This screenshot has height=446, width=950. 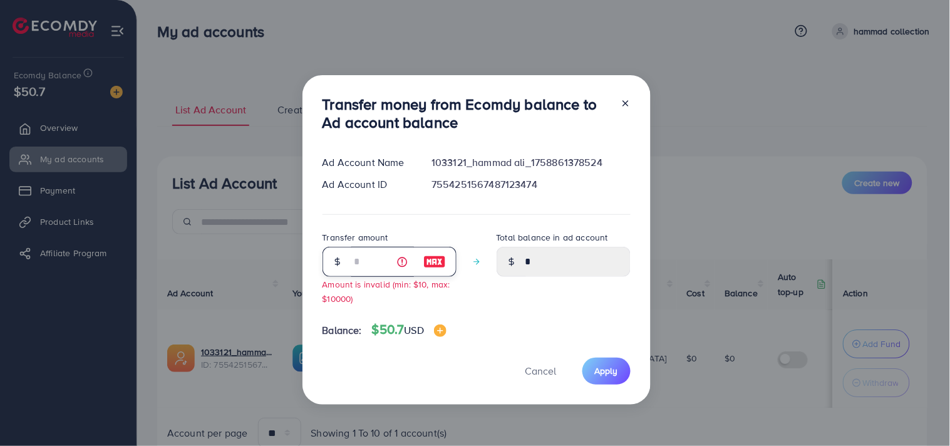 What do you see at coordinates (530, 162) in the screenshot?
I see `div: 1033121_hammad ali_1758861378524` at bounding box center [530, 162].